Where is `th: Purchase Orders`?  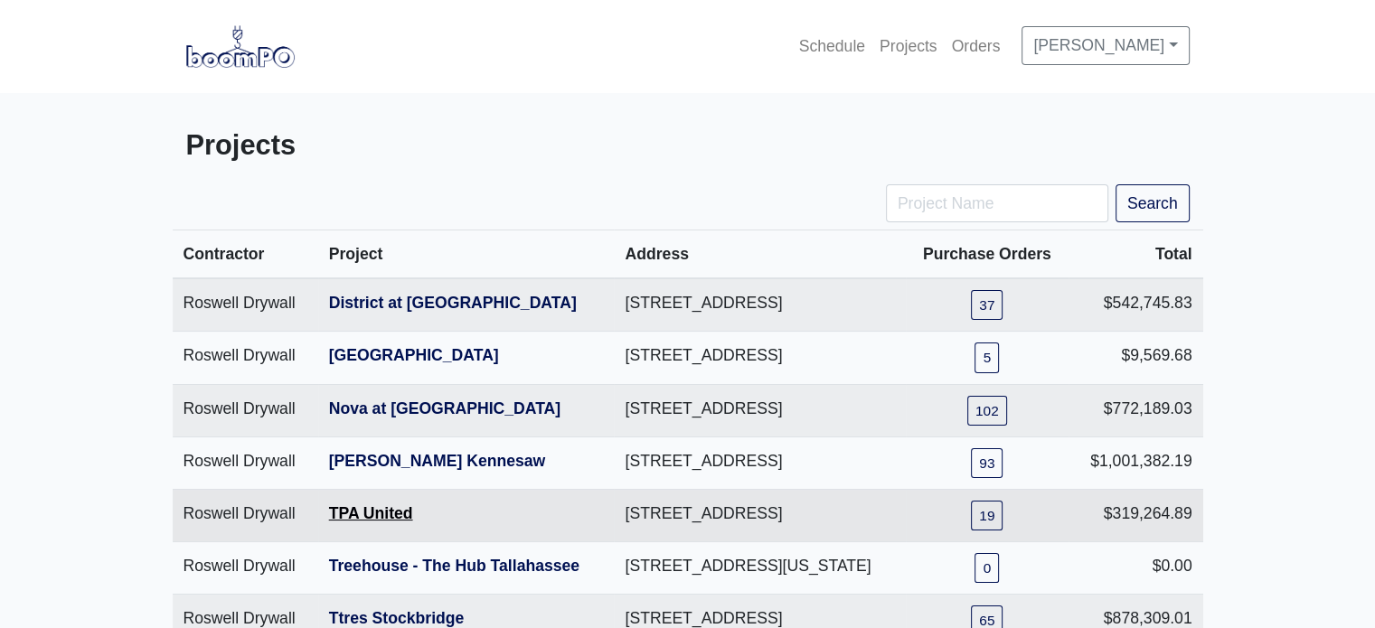 th: Purchase Orders is located at coordinates (987, 255).